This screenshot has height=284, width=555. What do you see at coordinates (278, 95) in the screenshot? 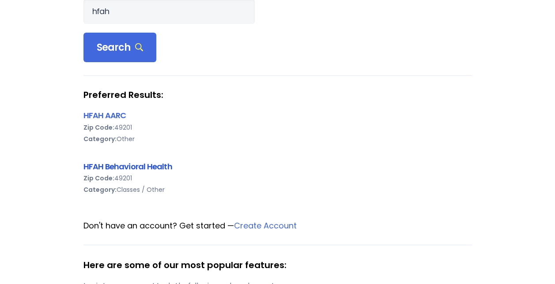
I see `strong: Preferred Results:` at bounding box center [278, 95].